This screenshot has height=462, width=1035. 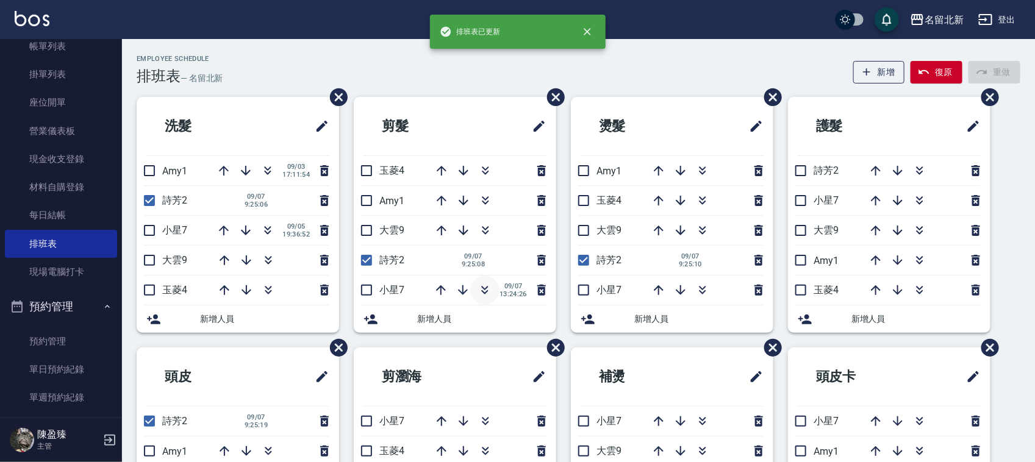 I want to click on a: 每日結帳, so click(x=61, y=215).